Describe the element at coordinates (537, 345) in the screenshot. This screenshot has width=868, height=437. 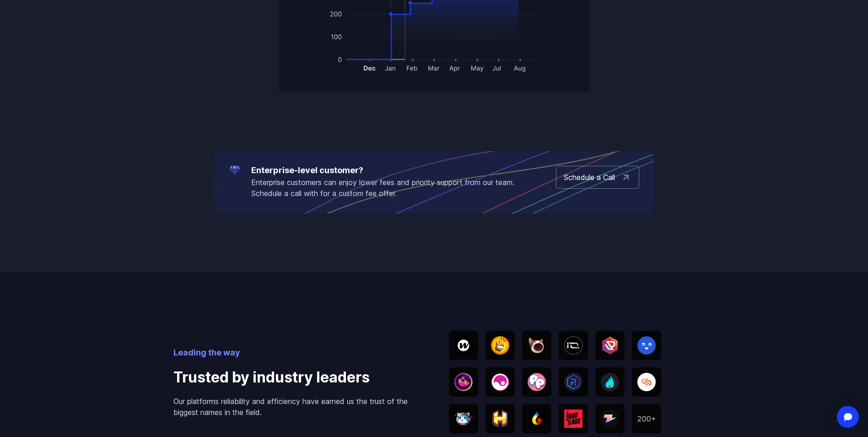
I see `img: Popcat` at that location.